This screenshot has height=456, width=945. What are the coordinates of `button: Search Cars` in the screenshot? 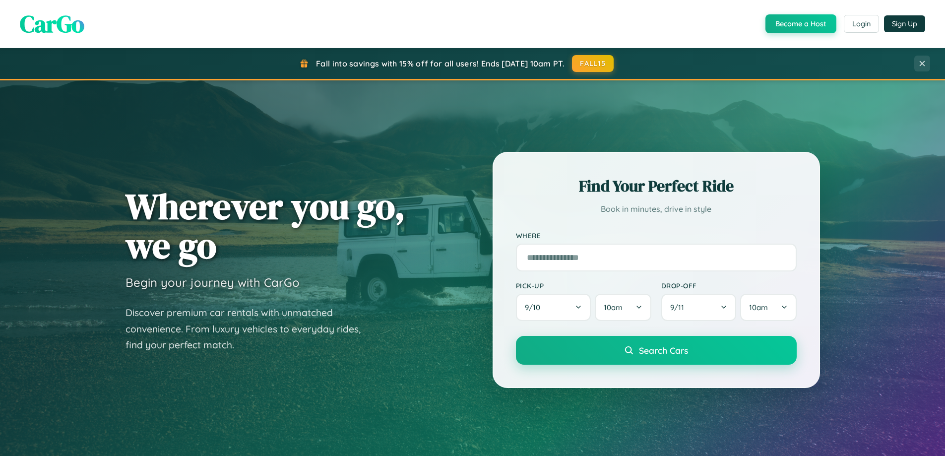 It's located at (657, 350).